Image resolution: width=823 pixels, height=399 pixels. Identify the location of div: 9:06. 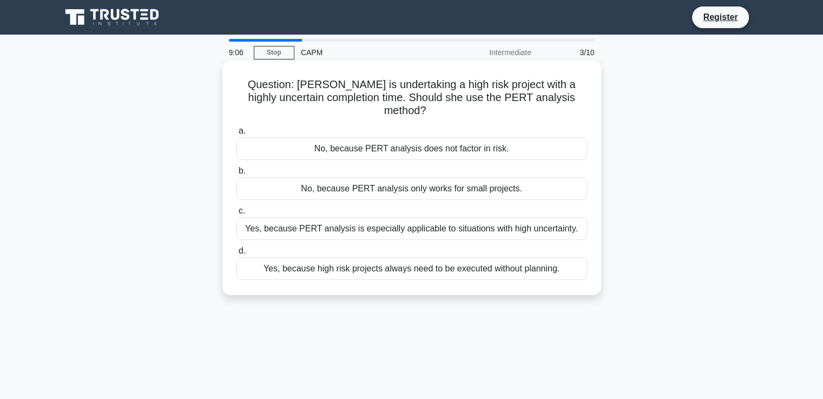
(238, 53).